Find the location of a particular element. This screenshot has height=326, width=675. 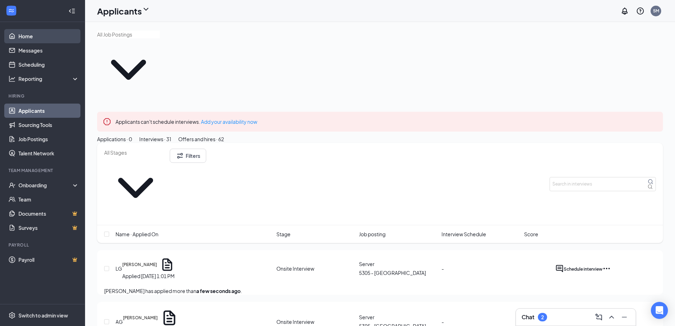

h1: Applicants is located at coordinates (119, 11).